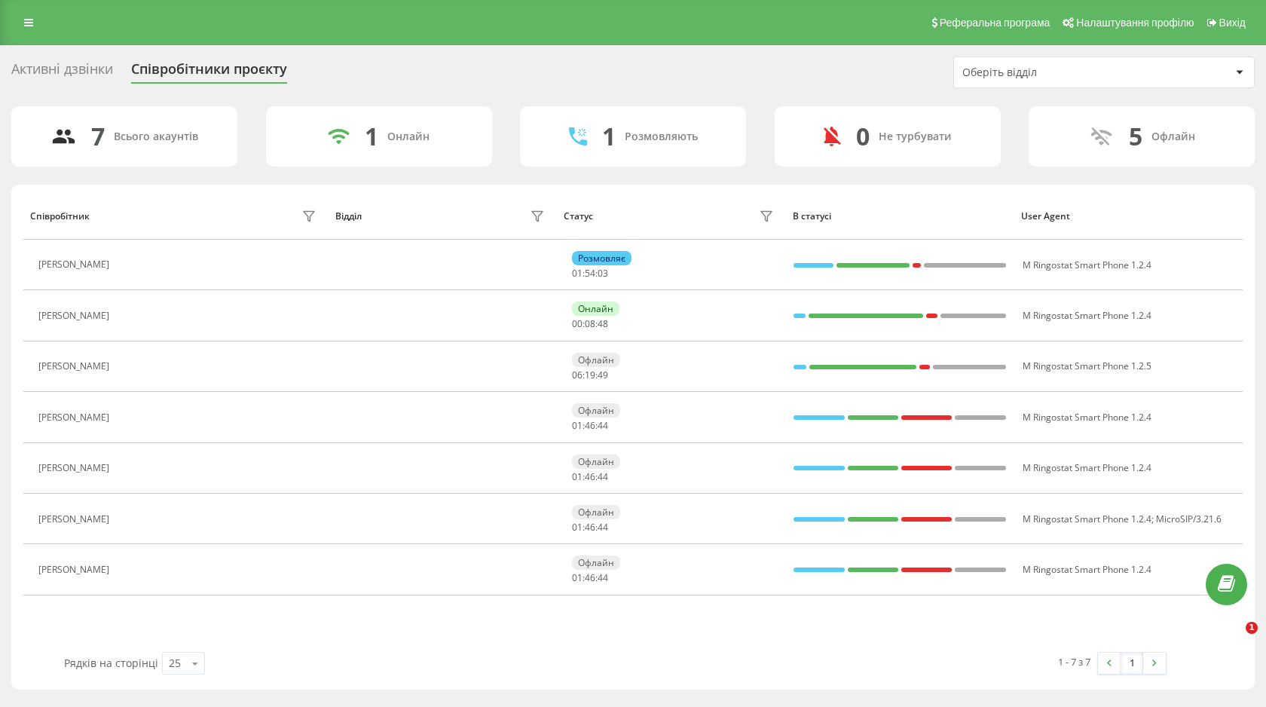  What do you see at coordinates (1074, 662) in the screenshot?
I see `div: 1 - 7 з 7` at bounding box center [1074, 662].